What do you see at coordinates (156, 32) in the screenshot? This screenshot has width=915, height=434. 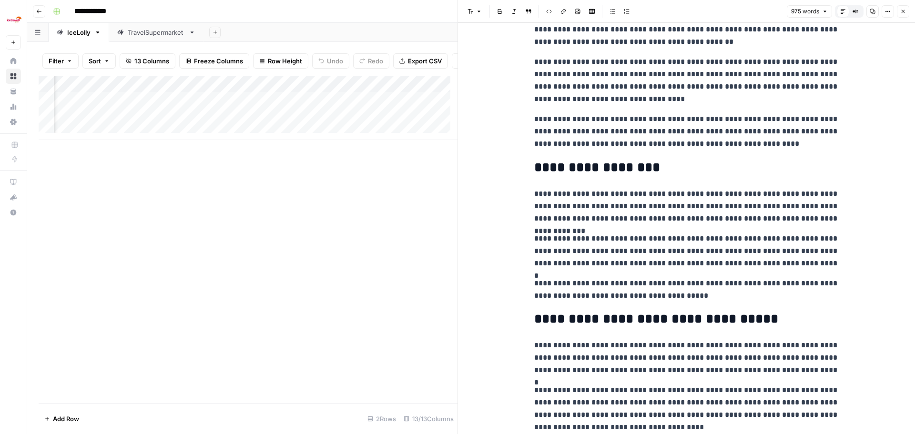 I see `div: TravelSupermarket` at bounding box center [156, 32].